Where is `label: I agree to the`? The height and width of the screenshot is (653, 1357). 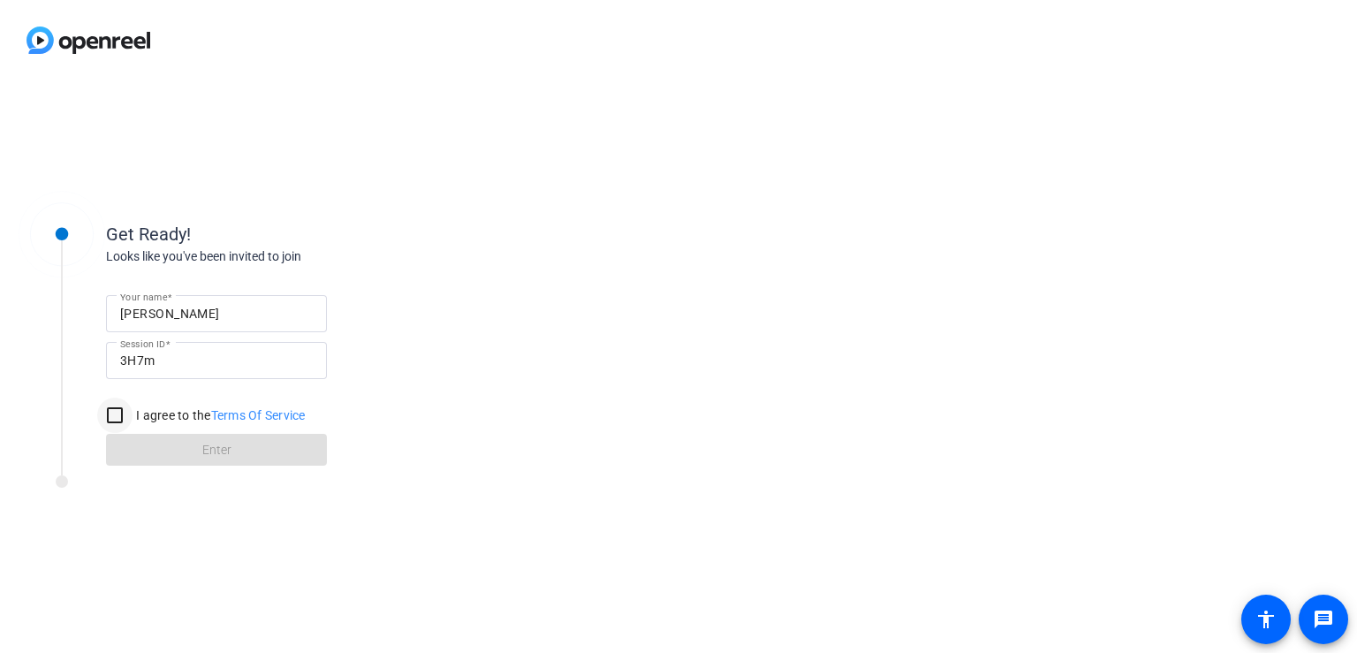
label: I agree to the is located at coordinates (219, 415).